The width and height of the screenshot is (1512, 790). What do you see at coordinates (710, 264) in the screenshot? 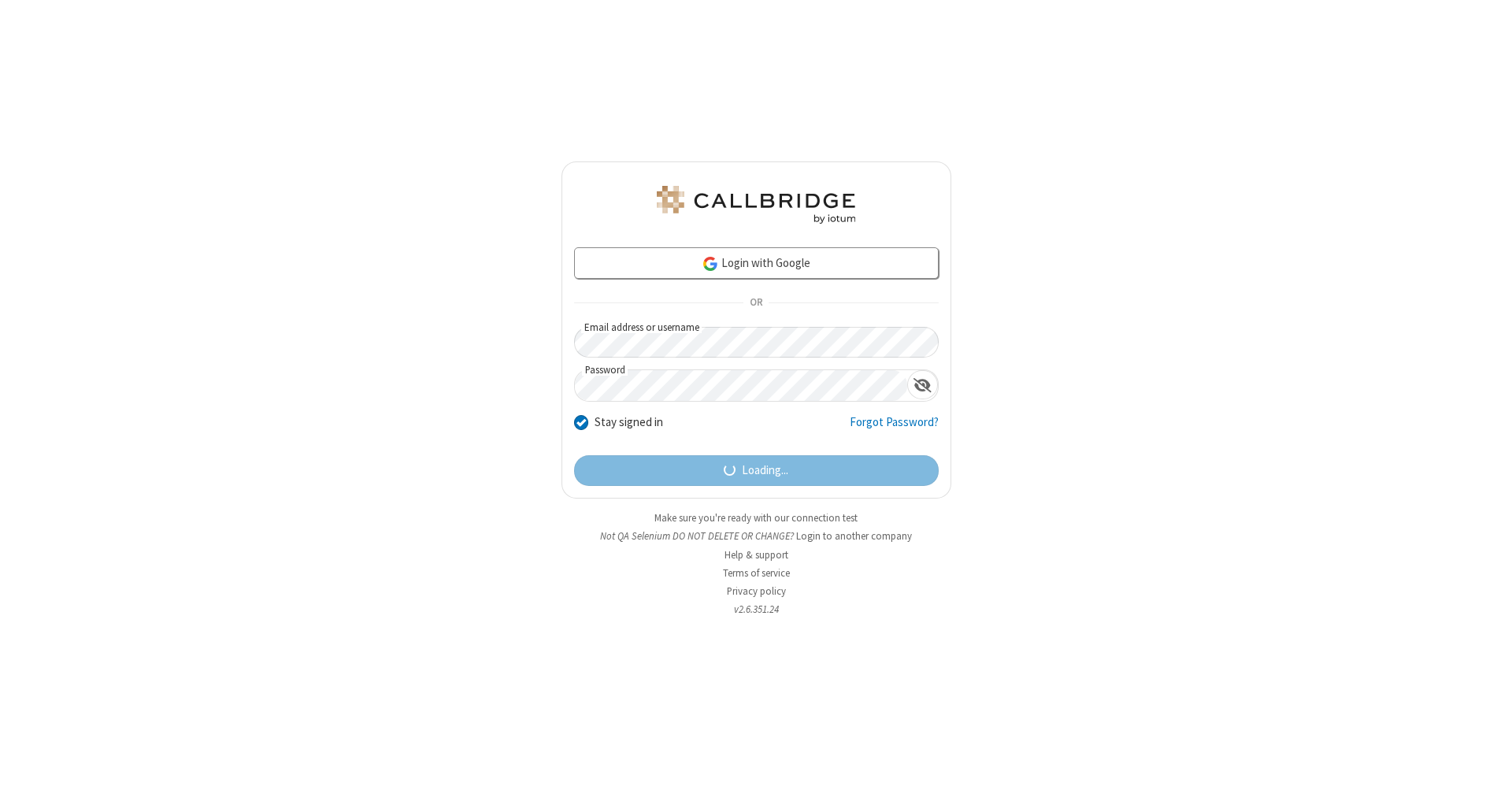
I see `img: google-icon.png` at bounding box center [710, 264].